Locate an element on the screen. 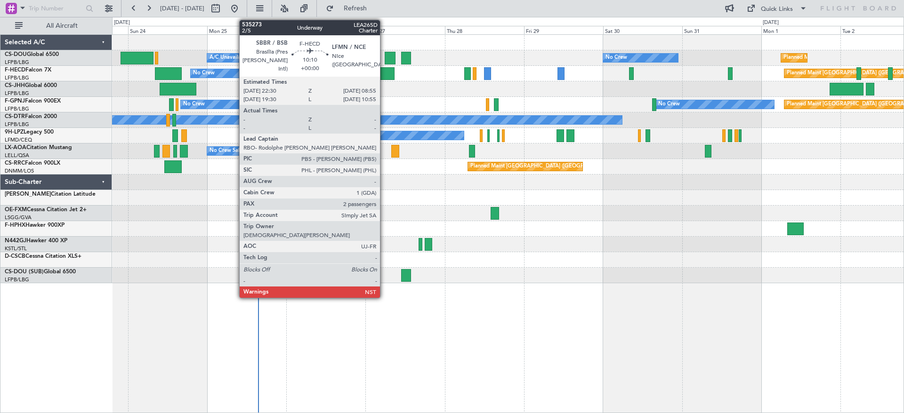 The image size is (904, 413). a: 9H-LPZLegacy 500 is located at coordinates (29, 132).